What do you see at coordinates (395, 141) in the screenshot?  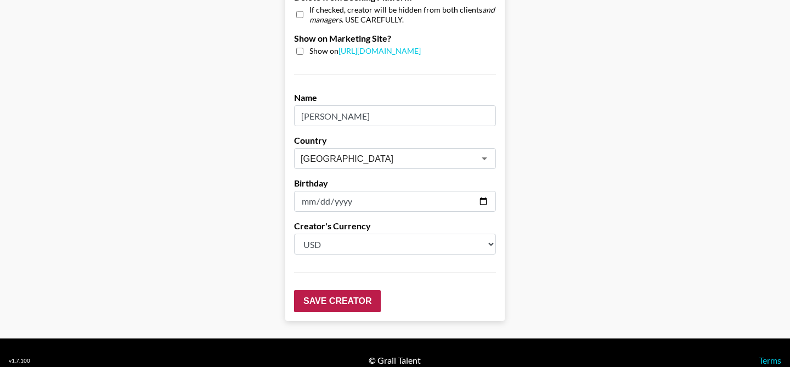 I see `label: Country` at bounding box center [395, 141].